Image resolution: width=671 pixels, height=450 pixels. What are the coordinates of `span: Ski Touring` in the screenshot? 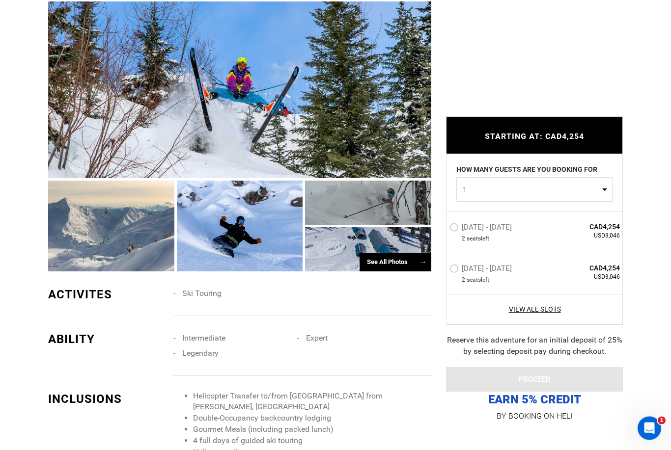 It's located at (202, 294).